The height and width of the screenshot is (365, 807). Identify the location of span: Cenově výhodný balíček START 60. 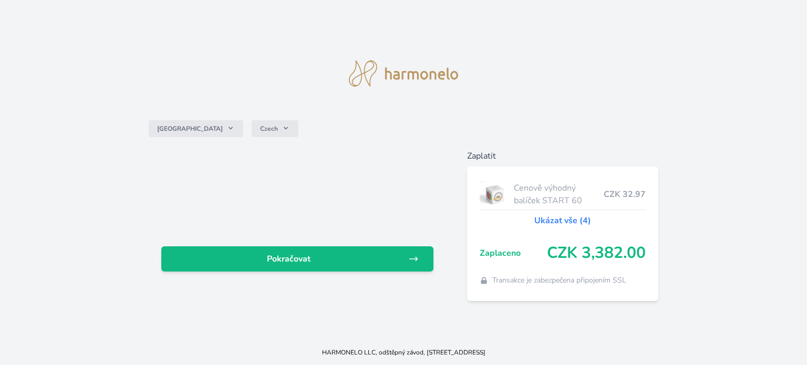
(559, 195).